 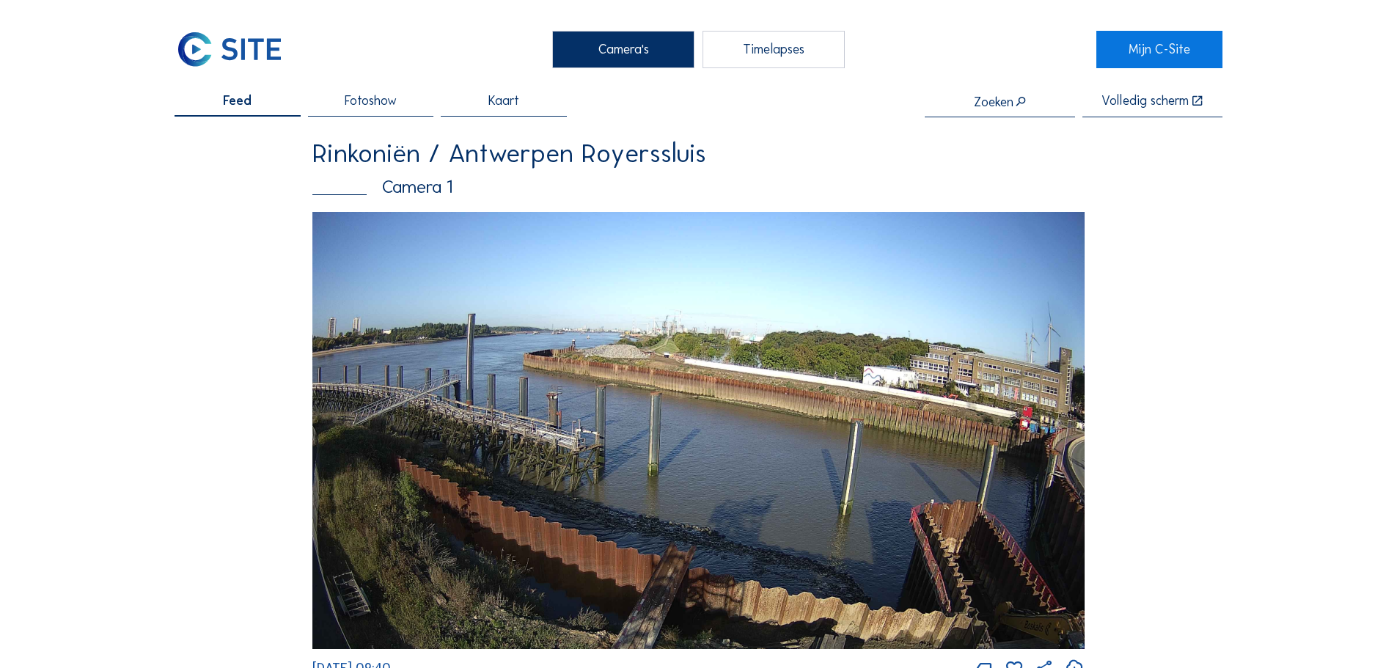 I want to click on a: C-SITE Logo, so click(x=237, y=49).